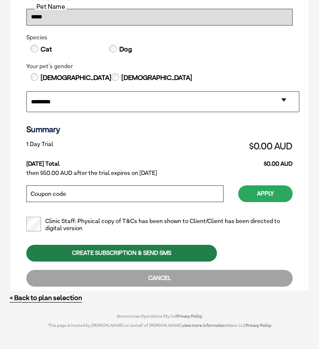 The image size is (319, 349). I want to click on div: CANCEL, so click(159, 278).